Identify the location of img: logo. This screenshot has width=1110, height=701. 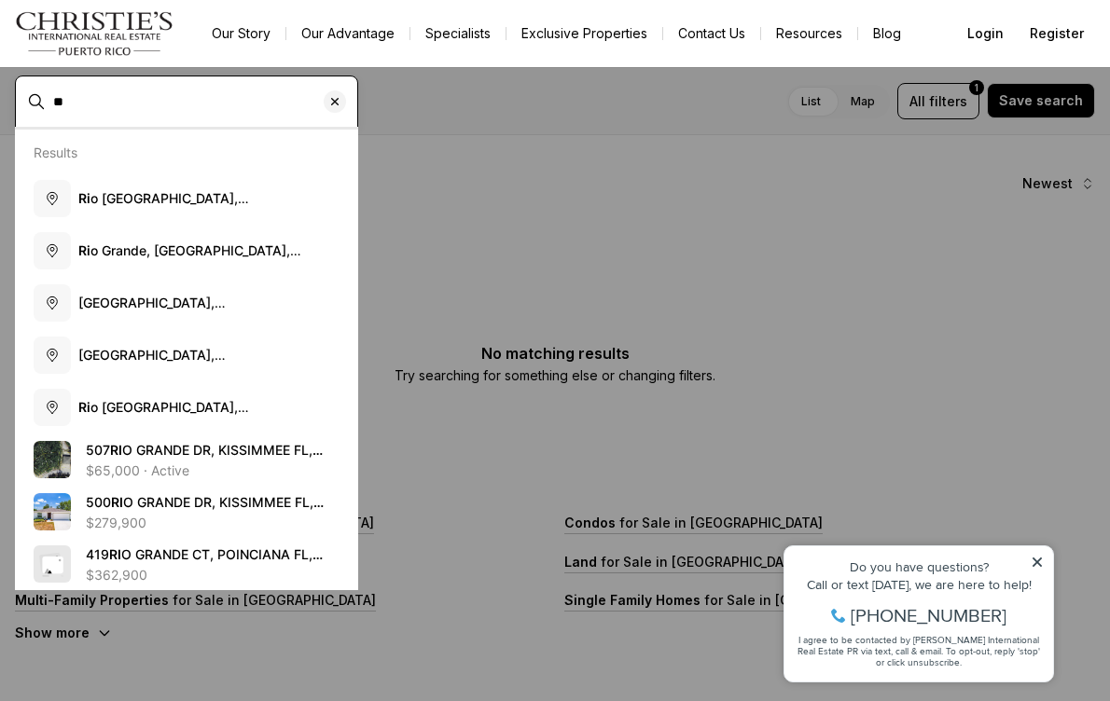
(94, 34).